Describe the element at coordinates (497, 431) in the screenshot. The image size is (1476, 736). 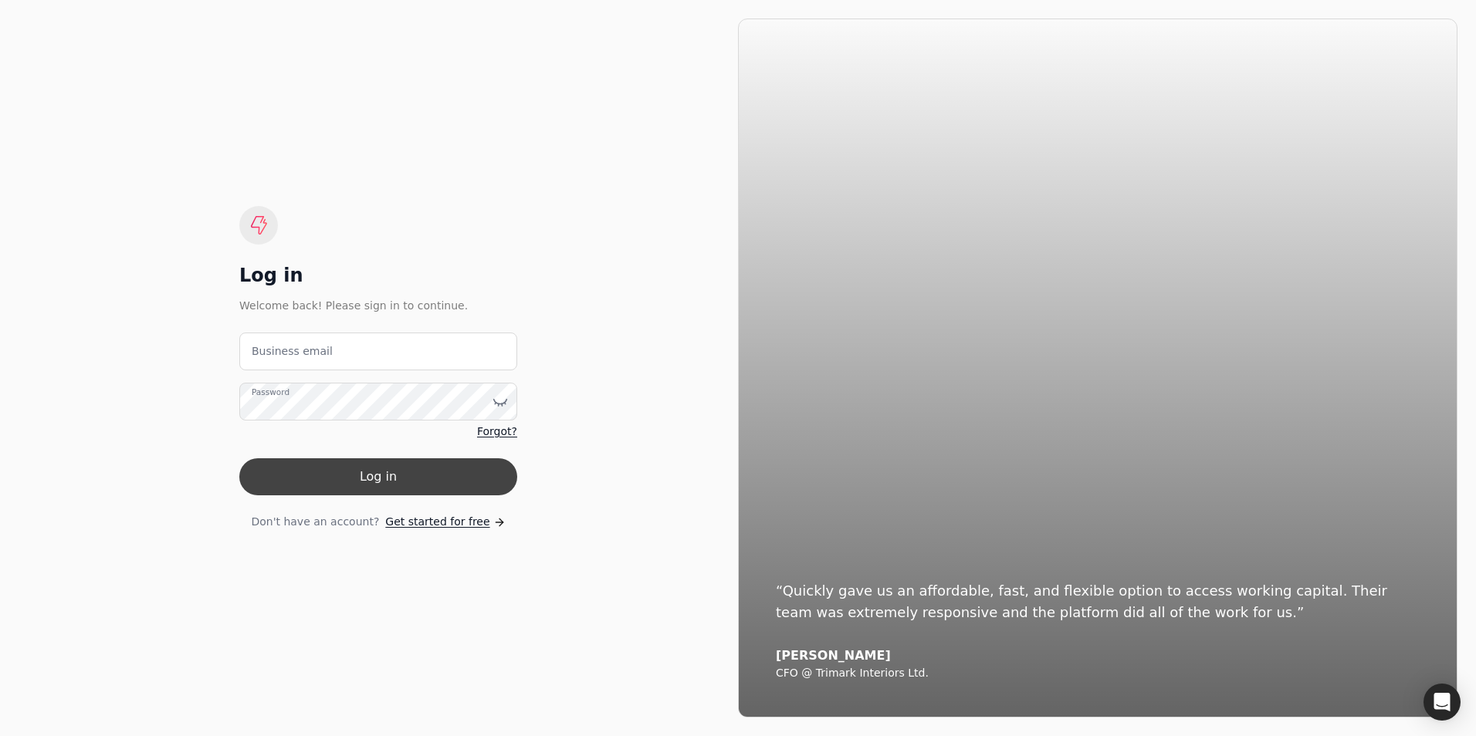
I see `a: Forgot?` at that location.